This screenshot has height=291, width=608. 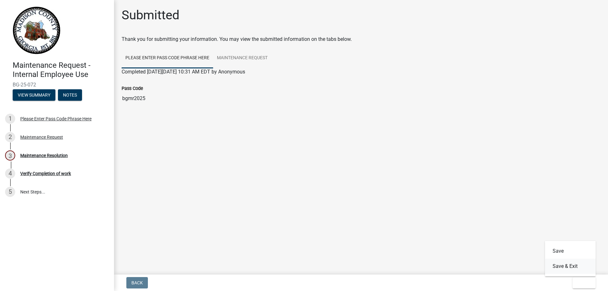 What do you see at coordinates (10, 156) in the screenshot?
I see `div: 3` at bounding box center [10, 156].